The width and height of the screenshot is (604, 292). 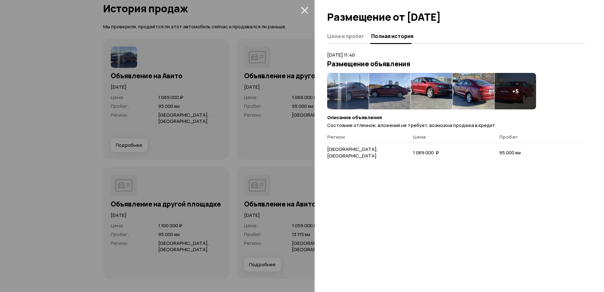 I want to click on img: 1.Sd0iKLaNExiWC-32kyMlzErSpwagsoYA9-rTAPHogwKi794P8e-CVPe41wWk795Q9e6BNg.eee6lEIA-x70DiaVEZv6mffO..., so click(x=348, y=91).